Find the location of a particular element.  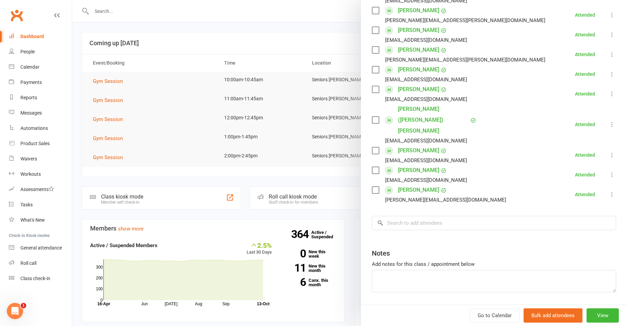

a: Calendar is located at coordinates (40, 67).